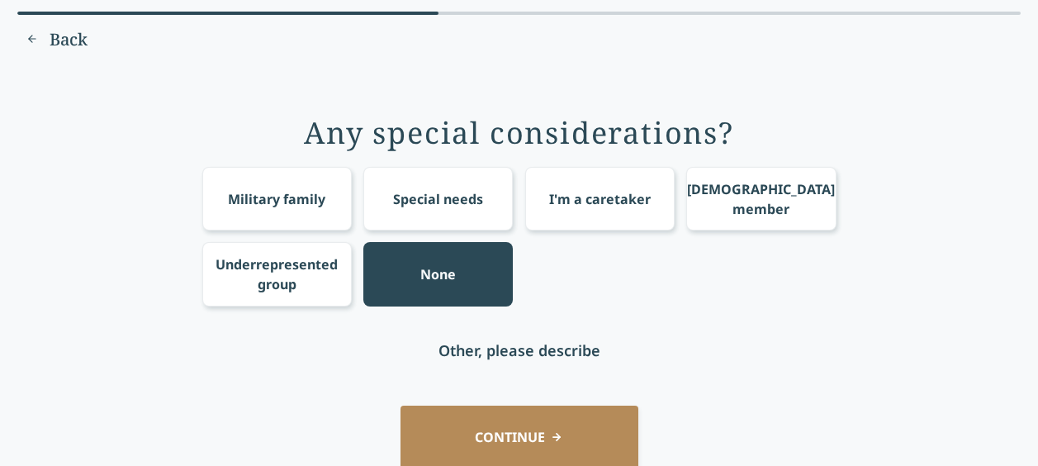 This screenshot has height=466, width=1038. What do you see at coordinates (277, 274) in the screenshot?
I see `div: Underrepresented group` at bounding box center [277, 274].